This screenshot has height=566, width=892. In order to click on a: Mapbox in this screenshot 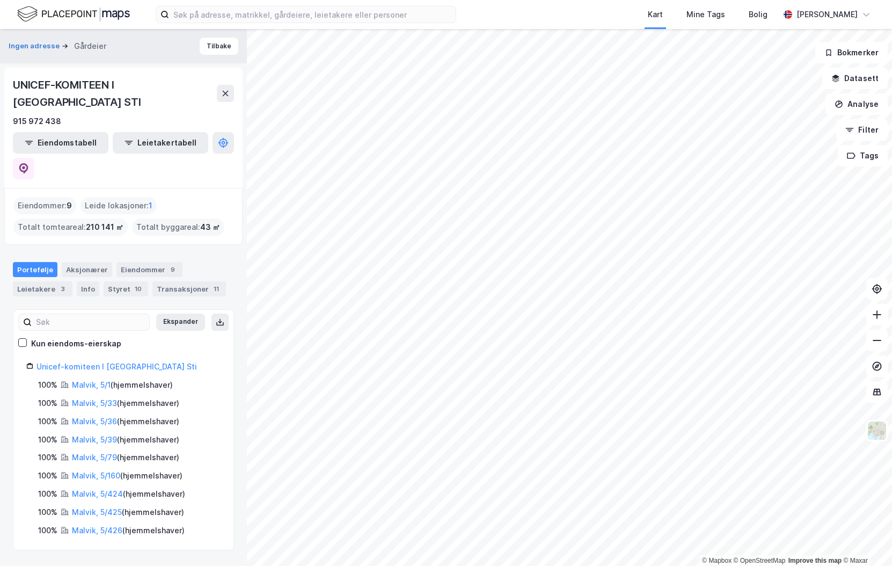, I will do `click(717, 561)`.